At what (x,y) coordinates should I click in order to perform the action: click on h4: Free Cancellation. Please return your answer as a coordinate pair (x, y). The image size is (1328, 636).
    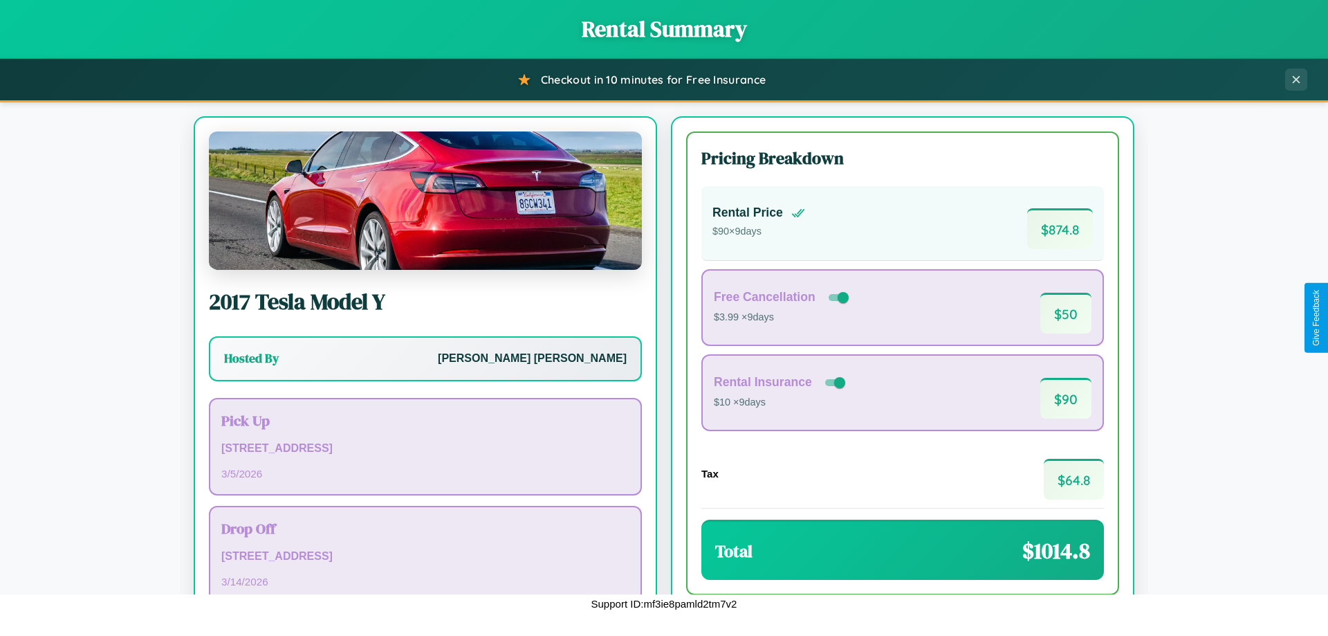
    Looking at the image, I should click on (764, 297).